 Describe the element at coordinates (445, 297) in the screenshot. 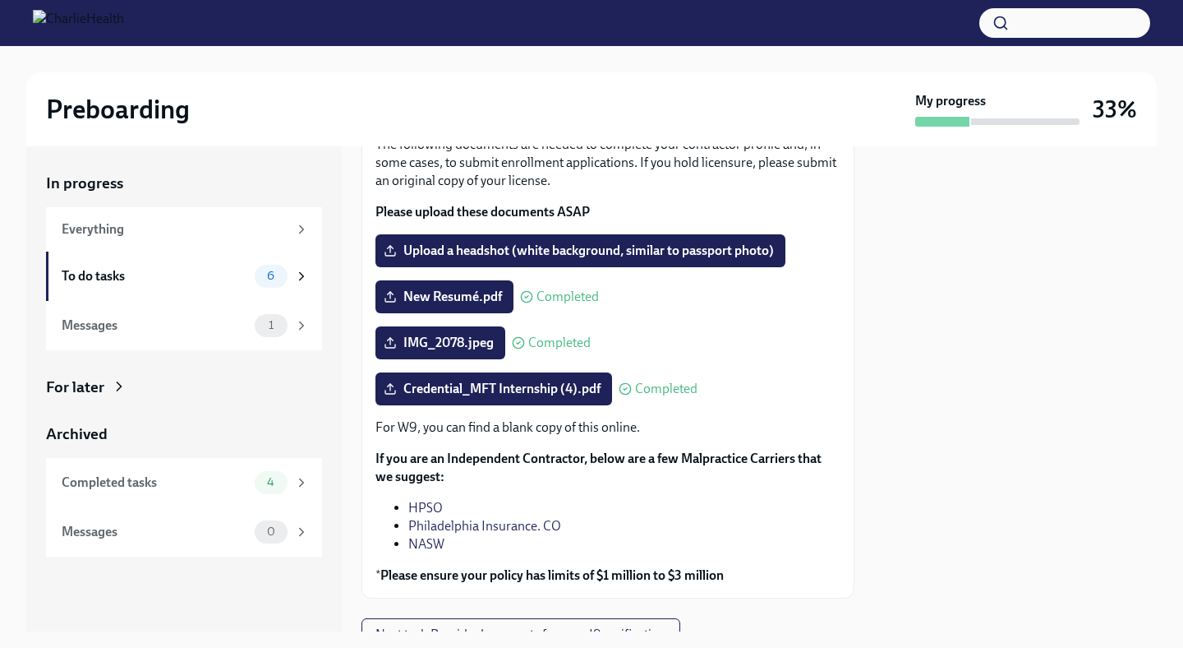

I see `label: New Resumé.pdf` at that location.